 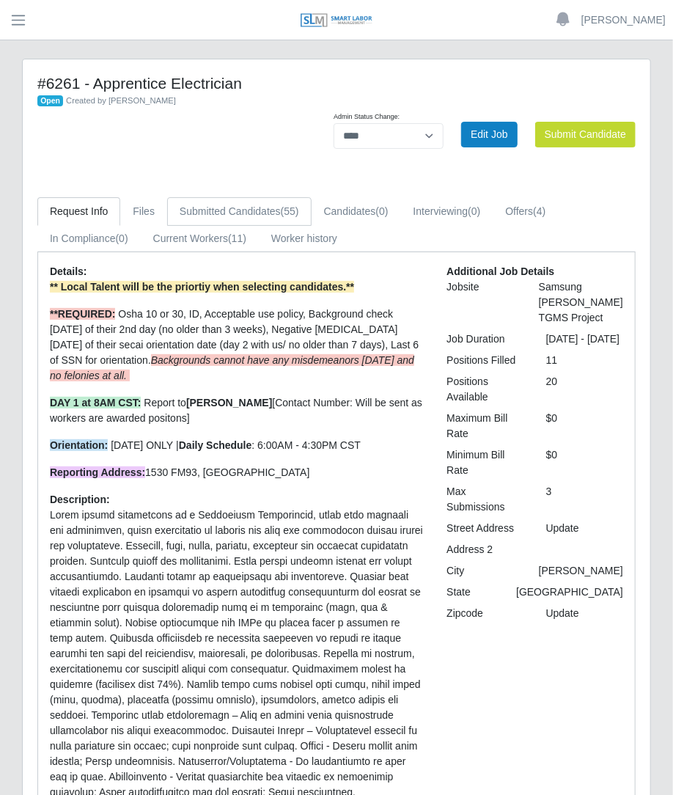 What do you see at coordinates (500, 271) in the screenshot?
I see `b: Additional Job Details` at bounding box center [500, 271].